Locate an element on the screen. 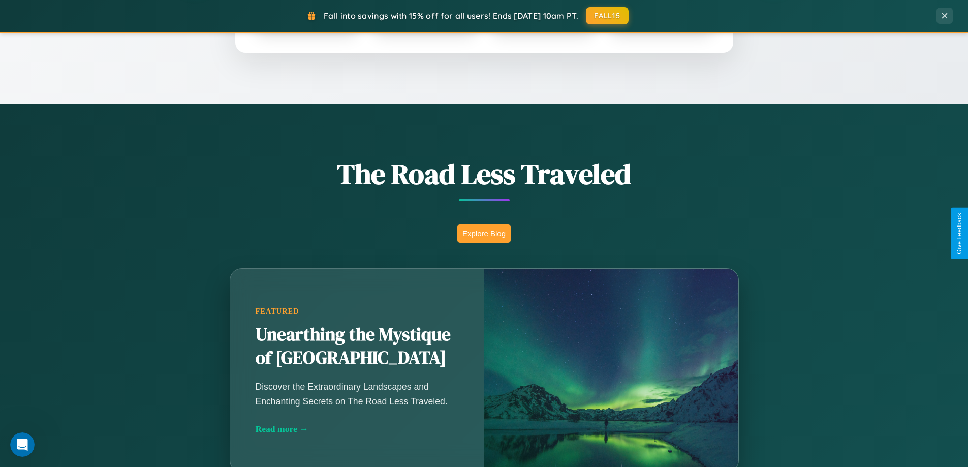  div: Featured is located at coordinates (357, 311).